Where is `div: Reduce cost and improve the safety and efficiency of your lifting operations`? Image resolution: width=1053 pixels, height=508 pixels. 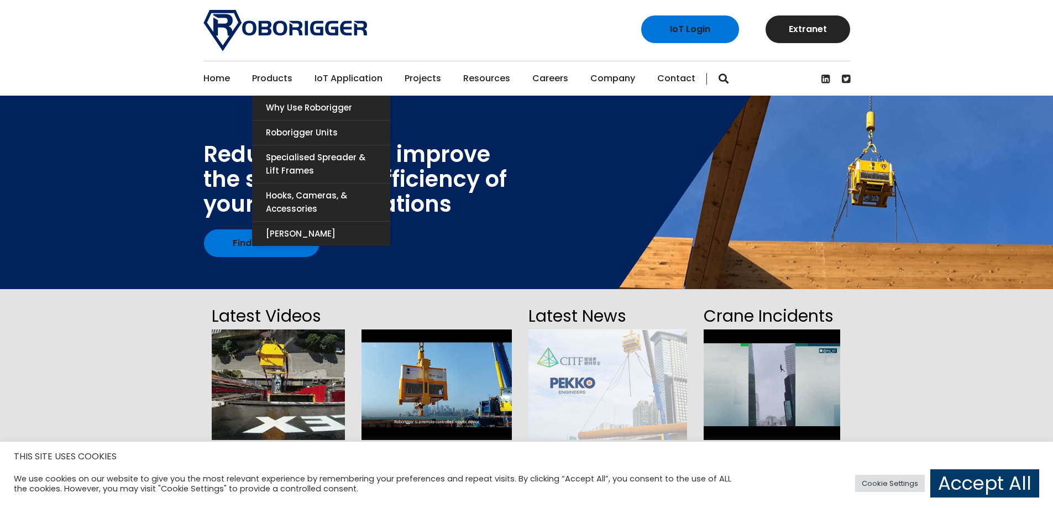
div: Reduce cost and improve the safety and efficiency of your lifting operations is located at coordinates (355, 179).